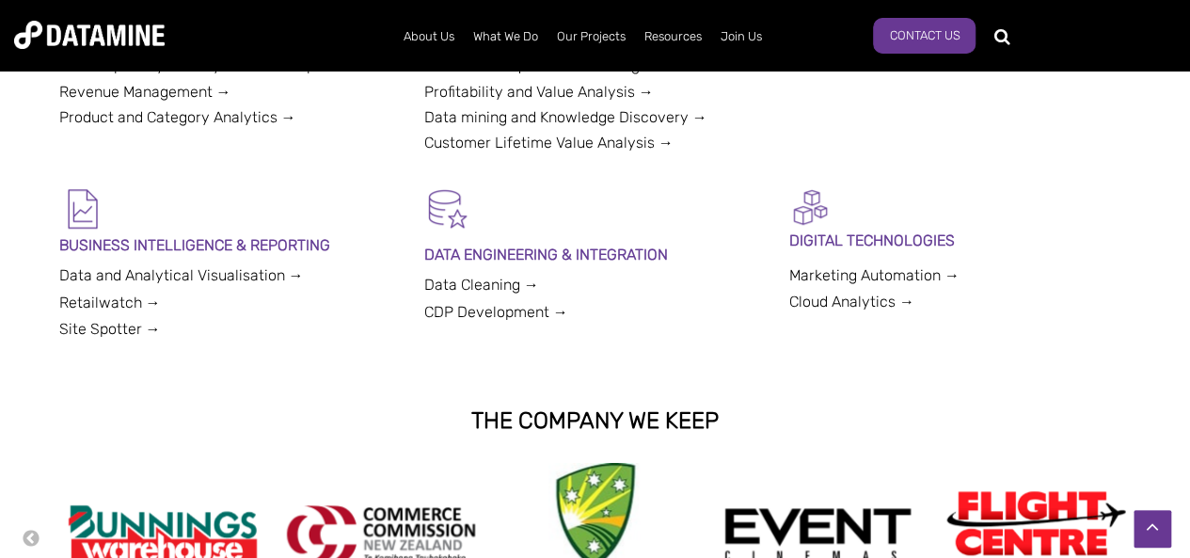 The height and width of the screenshot is (558, 1190). I want to click on button: Previous, so click(31, 539).